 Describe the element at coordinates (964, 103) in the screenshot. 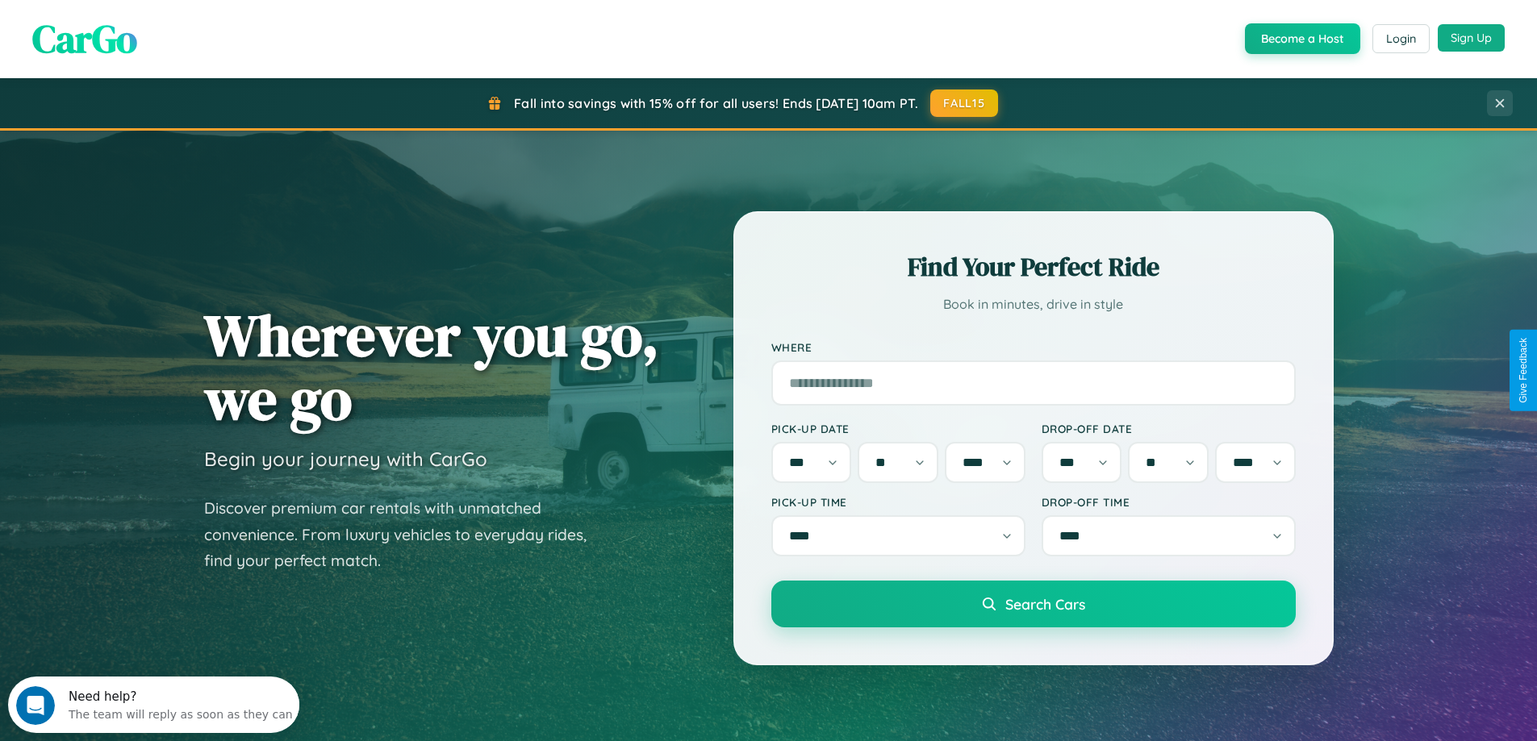

I see `button: FALL15` at that location.